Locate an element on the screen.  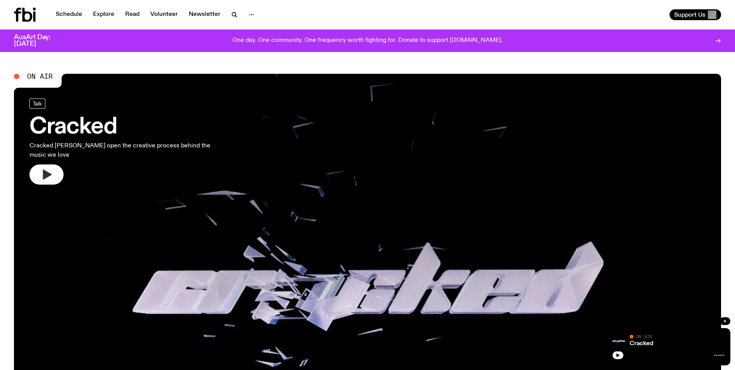
img: Logo for Podcast Cracked. Black background, with white writing, with glass smashing graphics is located at coordinates (619, 340).